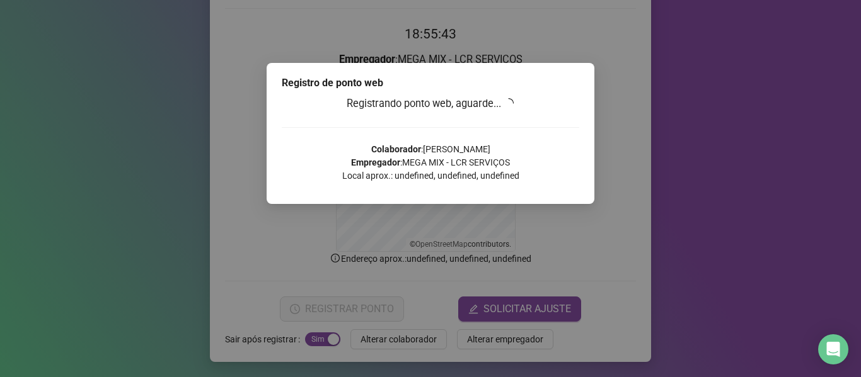 The width and height of the screenshot is (861, 377). Describe the element at coordinates (508, 103) in the screenshot. I see `span: loading` at that location.